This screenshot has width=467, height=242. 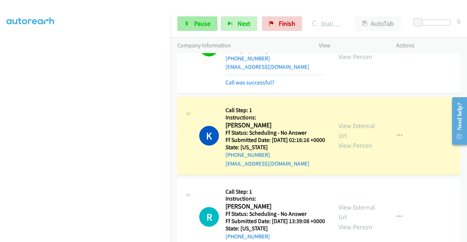 I want to click on h1: K, so click(x=209, y=136).